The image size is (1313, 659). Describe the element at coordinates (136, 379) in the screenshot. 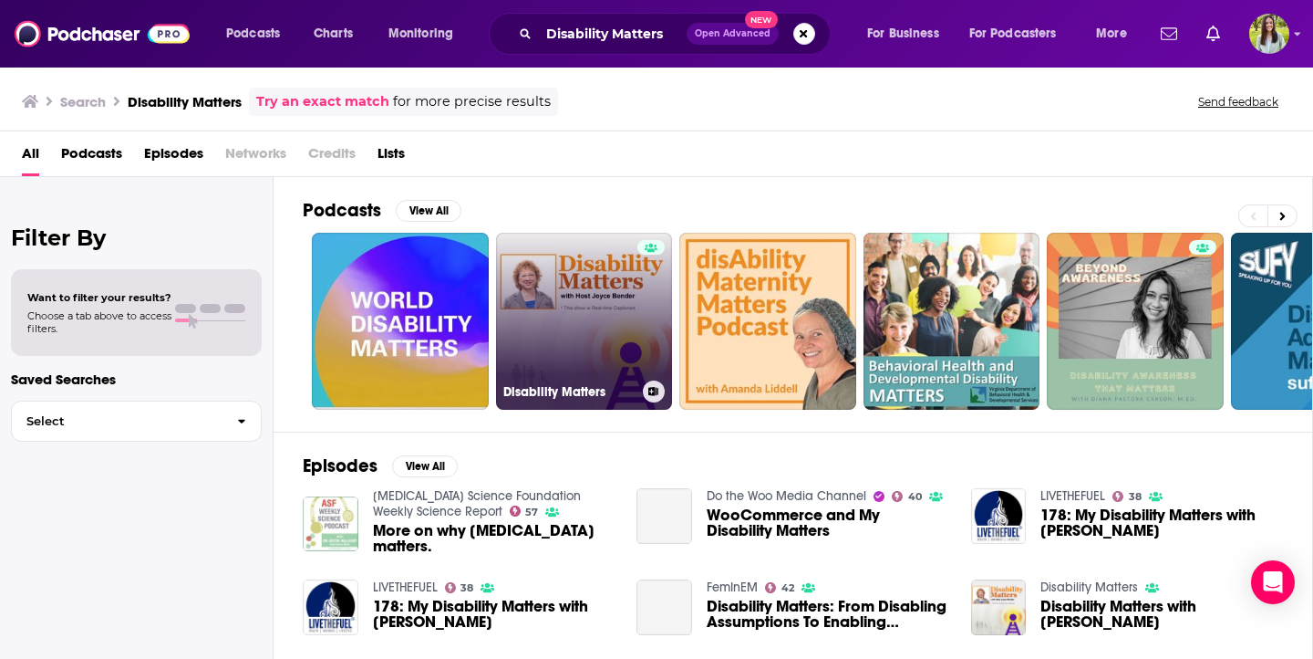

I see `p: Saved Searches` at that location.